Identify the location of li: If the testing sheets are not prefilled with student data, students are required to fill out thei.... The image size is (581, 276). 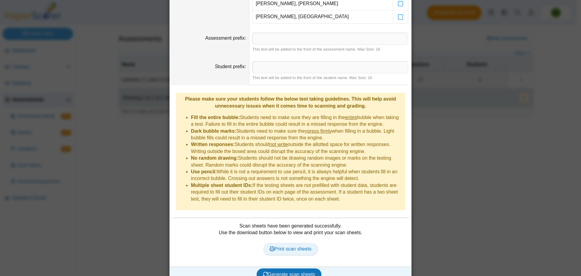
(297, 192).